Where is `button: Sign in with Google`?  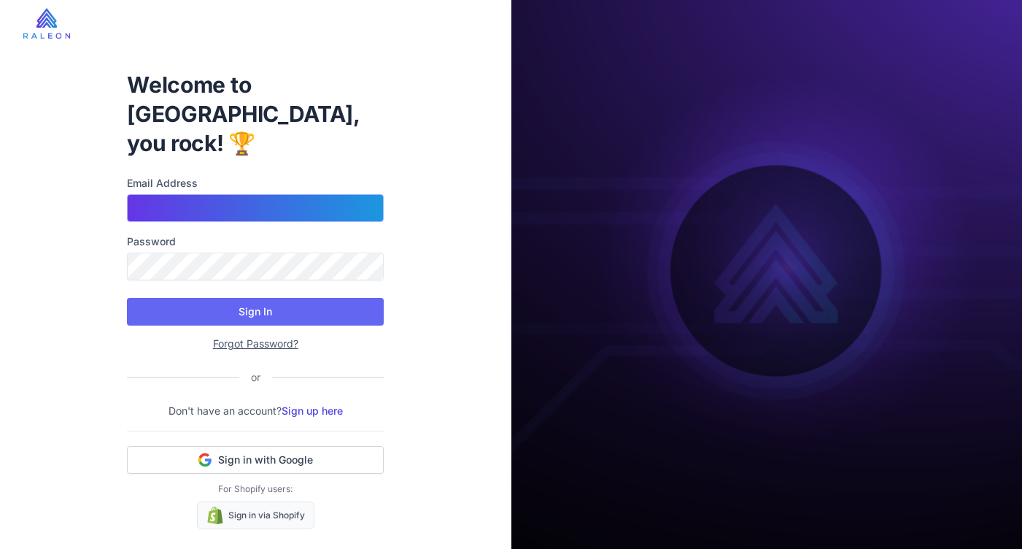 button: Sign in with Google is located at coordinates (255, 460).